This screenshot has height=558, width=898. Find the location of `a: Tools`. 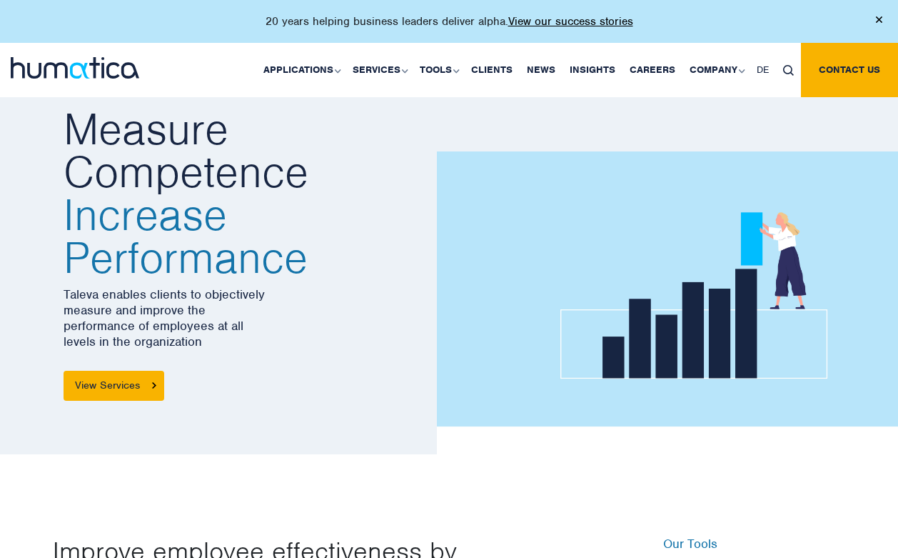

a: Tools is located at coordinates (438, 70).